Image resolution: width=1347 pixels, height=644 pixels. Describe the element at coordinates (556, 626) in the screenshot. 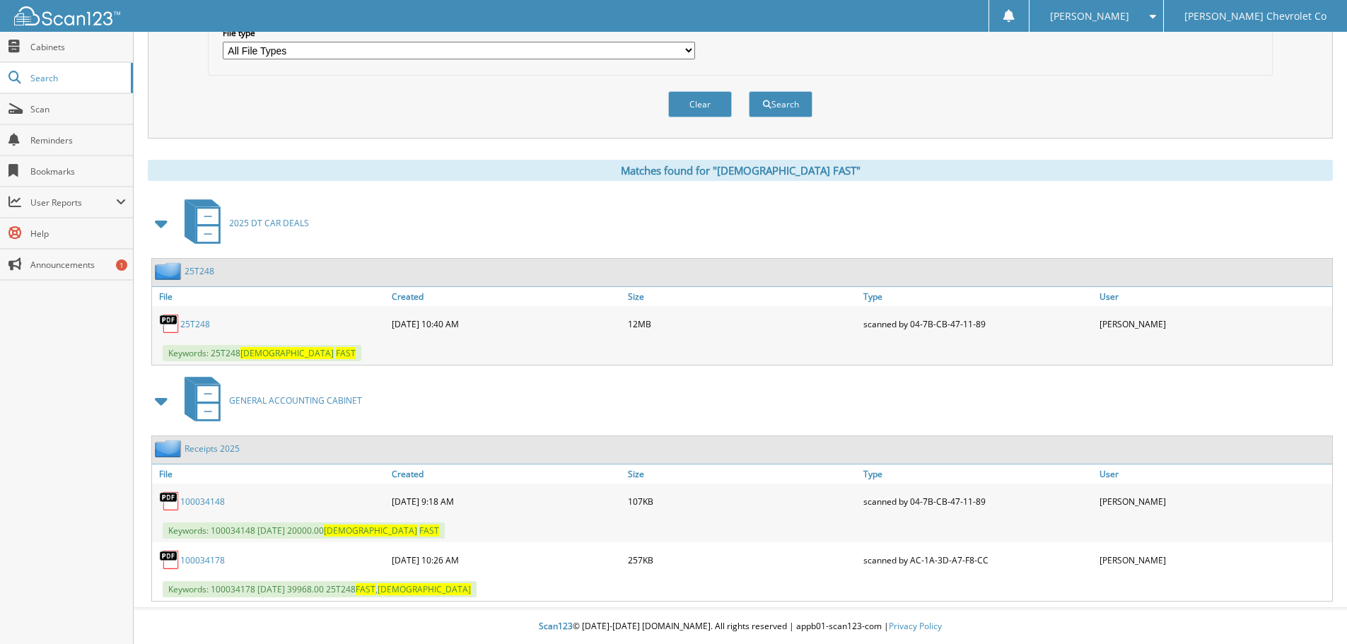

I see `span: Scan123` at that location.